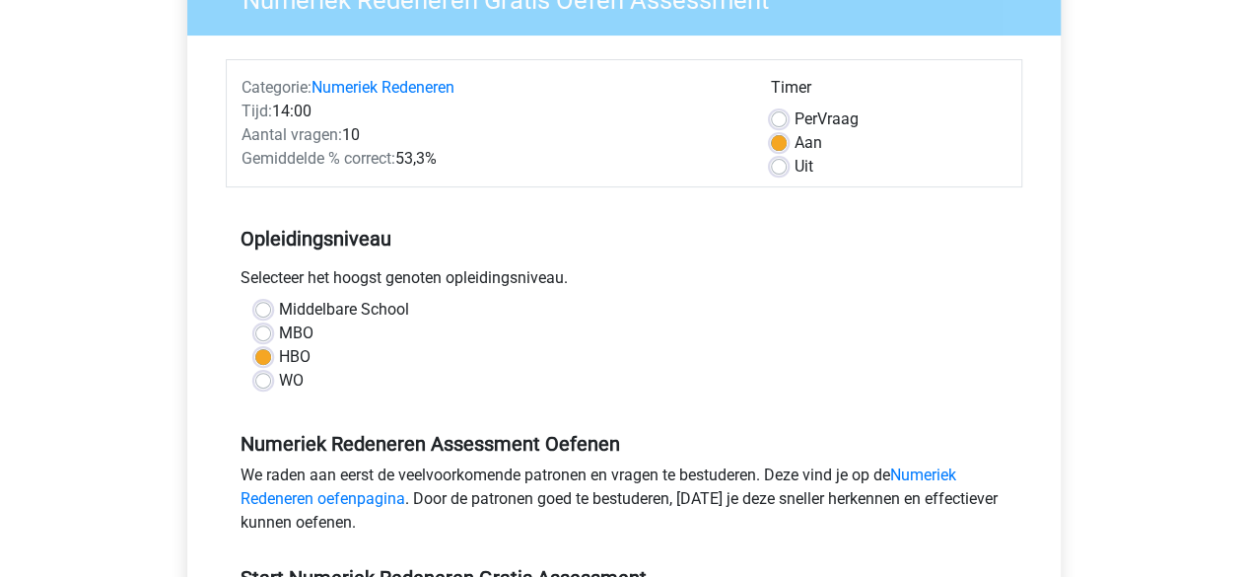 The height and width of the screenshot is (577, 1247). Describe the element at coordinates (624, 239) in the screenshot. I see `h5: Opleidingsniveau` at that location.